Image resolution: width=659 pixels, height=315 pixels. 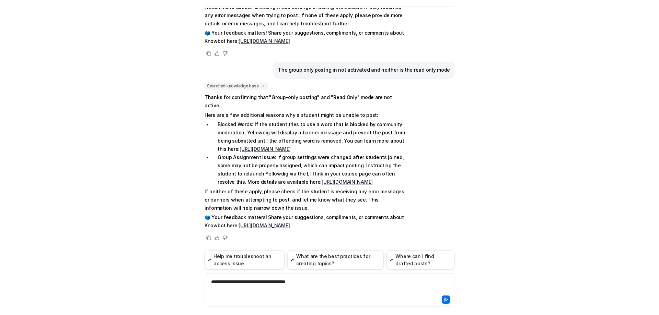 I want to click on p: The group only postng in not activated and neither is the read only mode, so click(x=364, y=70).